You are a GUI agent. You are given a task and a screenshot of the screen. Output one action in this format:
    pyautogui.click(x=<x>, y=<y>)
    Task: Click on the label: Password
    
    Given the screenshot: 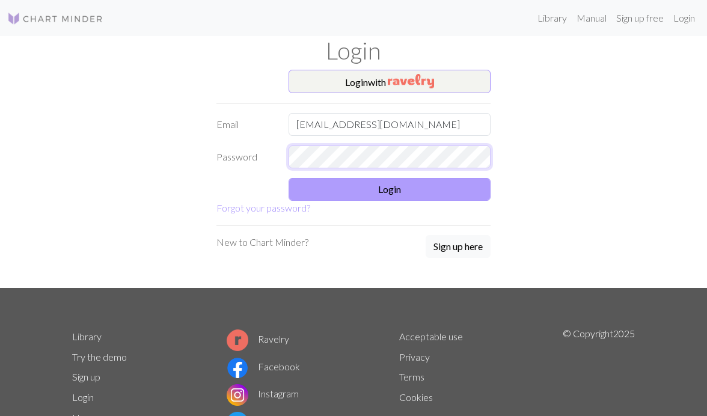 What is the action you would take?
    pyautogui.click(x=245, y=157)
    